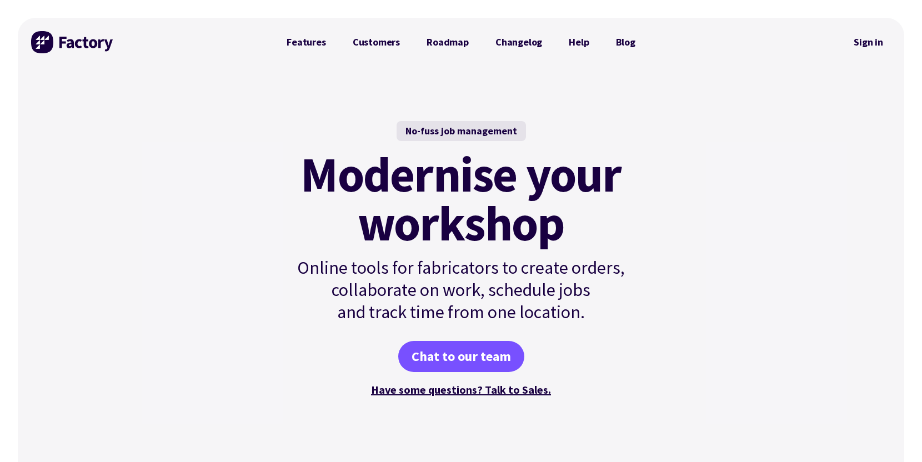 This screenshot has width=922, height=462. Describe the element at coordinates (73, 42) in the screenshot. I see `img: Factory` at that location.